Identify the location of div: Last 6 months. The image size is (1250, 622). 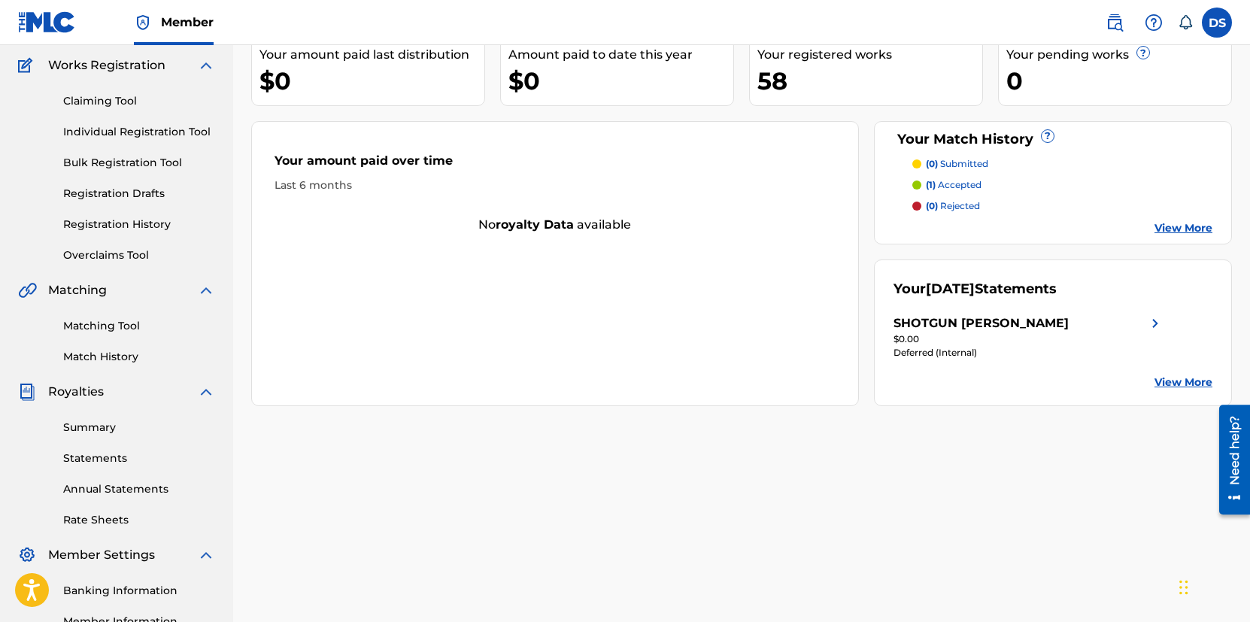
(555, 185).